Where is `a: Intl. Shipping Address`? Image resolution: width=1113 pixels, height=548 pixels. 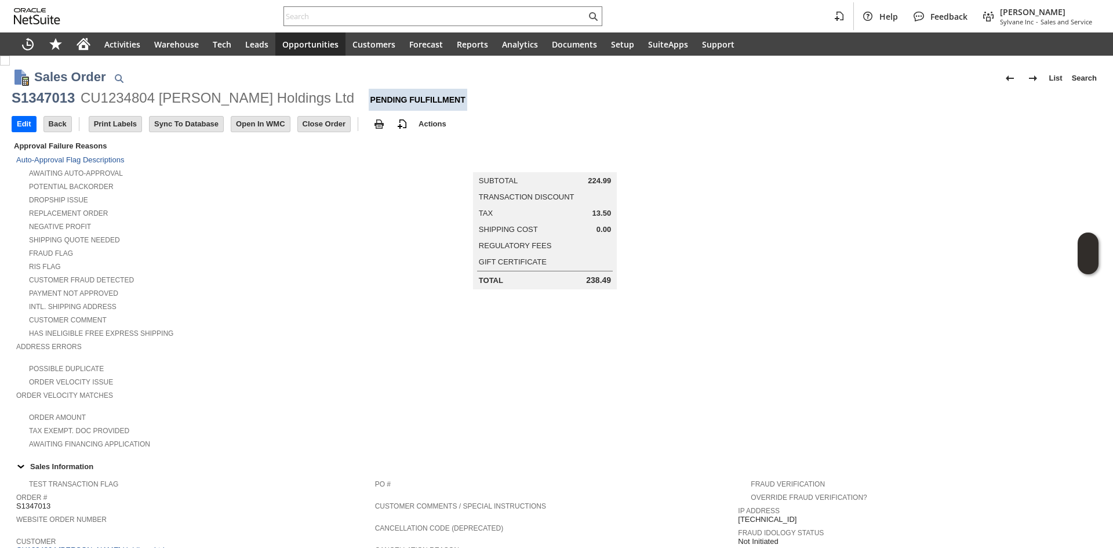
a: Intl. Shipping Address is located at coordinates (72, 307).